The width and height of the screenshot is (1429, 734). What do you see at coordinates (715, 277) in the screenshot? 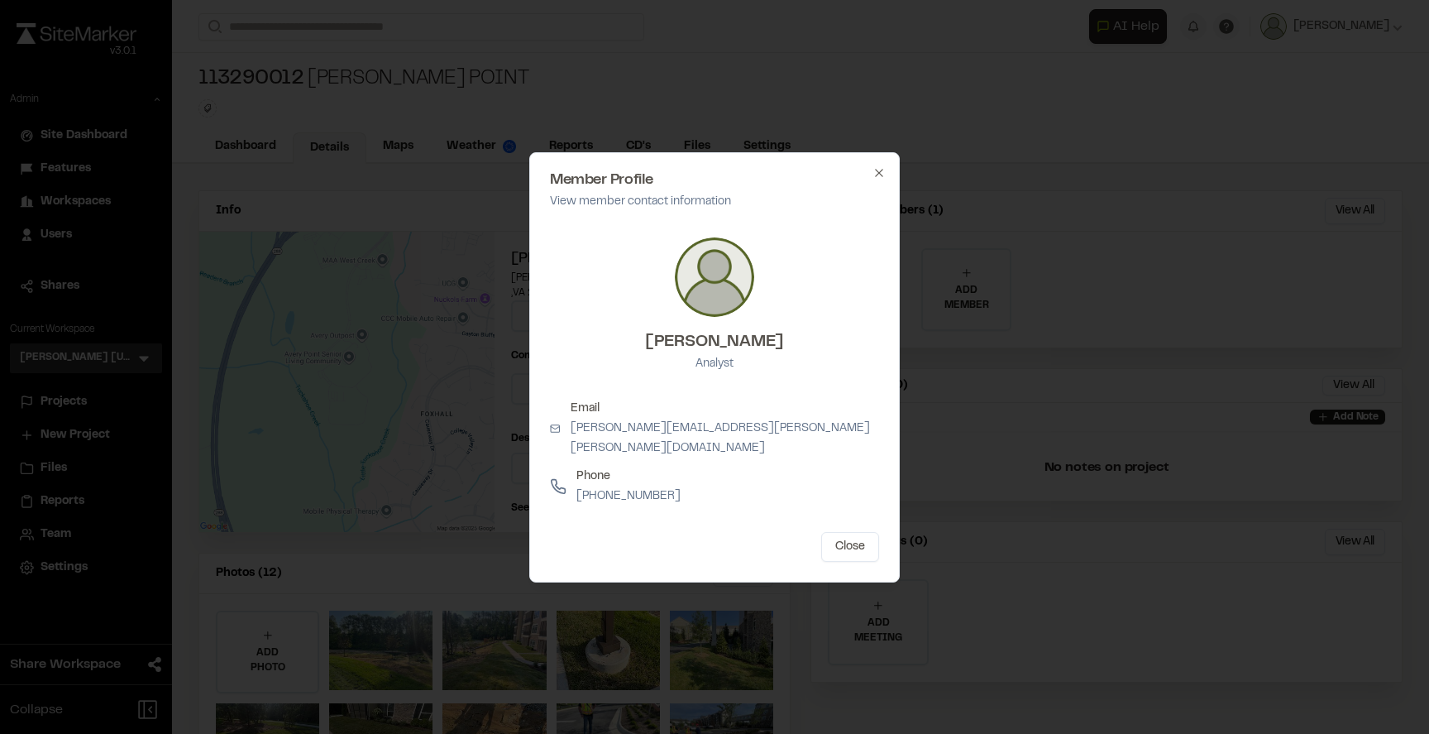
I see `img: Gavin Wright` at bounding box center [715, 277].